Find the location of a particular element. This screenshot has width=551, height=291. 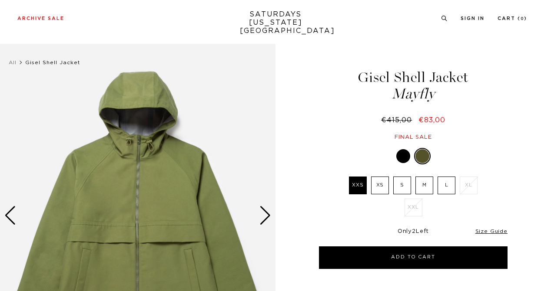

a: Cart (0) is located at coordinates (512, 18).